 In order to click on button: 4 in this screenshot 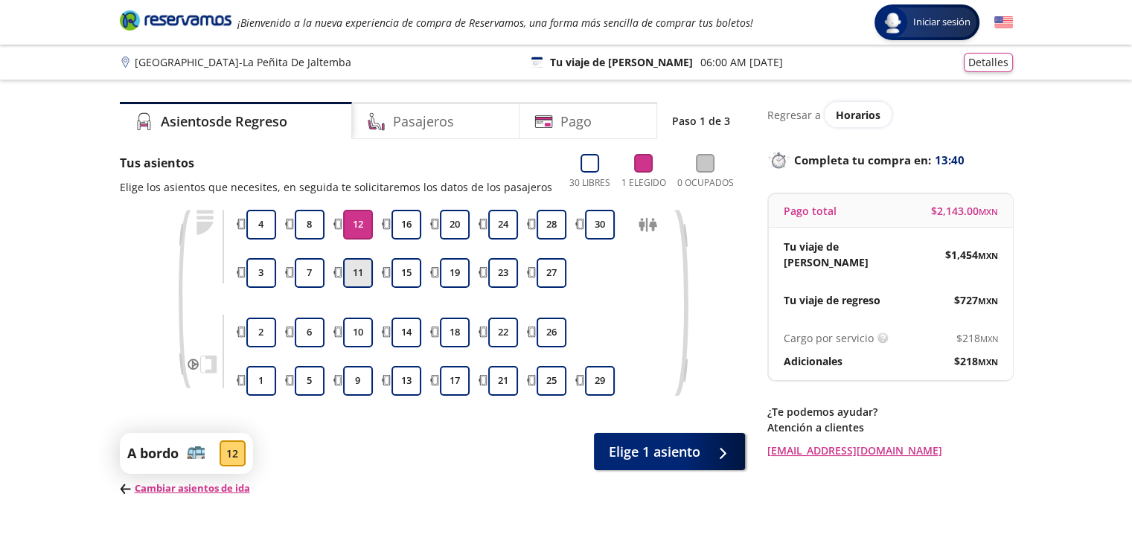, I will do `click(261, 225)`.